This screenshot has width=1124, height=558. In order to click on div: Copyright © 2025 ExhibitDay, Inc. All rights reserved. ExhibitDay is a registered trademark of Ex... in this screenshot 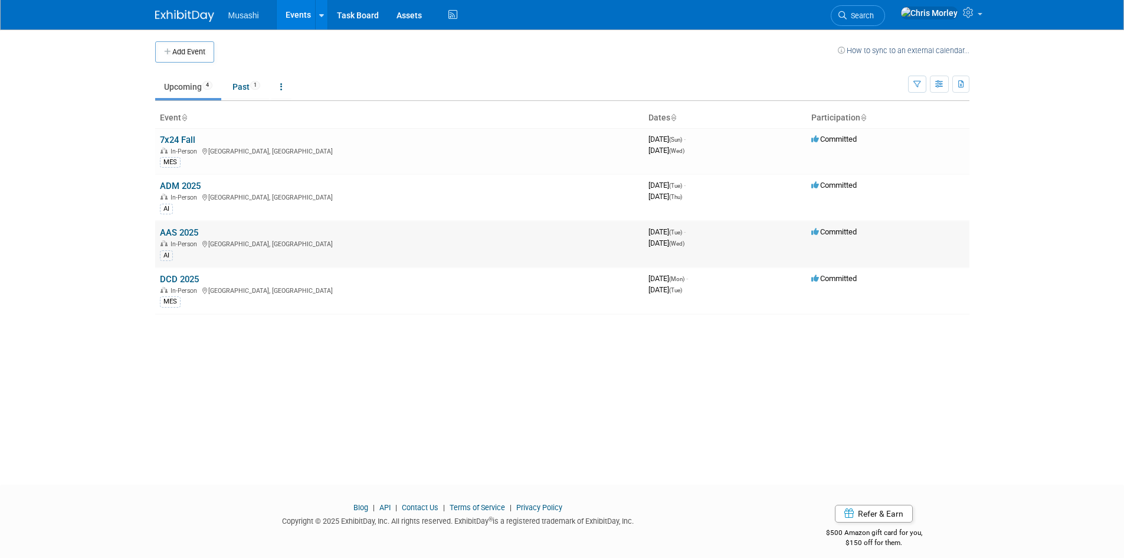, I will do `click(459, 519)`.